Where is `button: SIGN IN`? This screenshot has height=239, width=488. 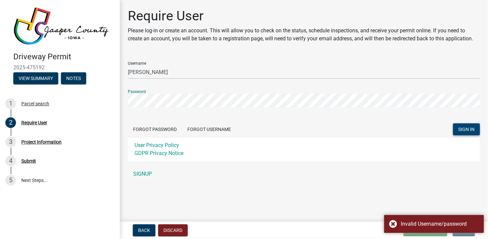 button: SIGN IN is located at coordinates (467, 129).